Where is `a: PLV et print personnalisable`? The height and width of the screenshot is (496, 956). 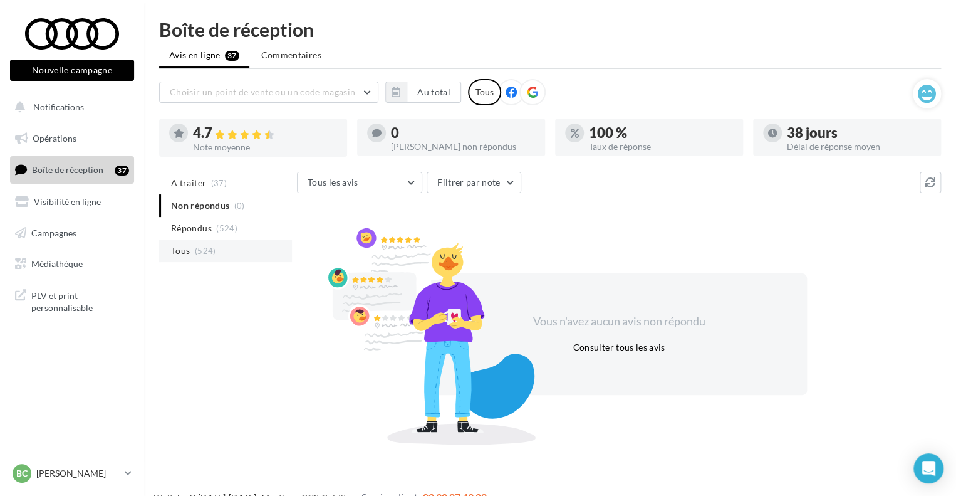 a: PLV et print personnalisable is located at coordinates (72, 300).